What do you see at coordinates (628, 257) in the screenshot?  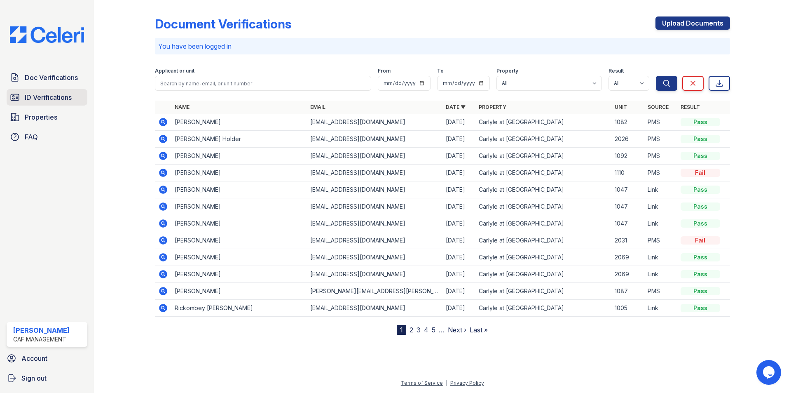 I see `td: 2069` at bounding box center [628, 257].